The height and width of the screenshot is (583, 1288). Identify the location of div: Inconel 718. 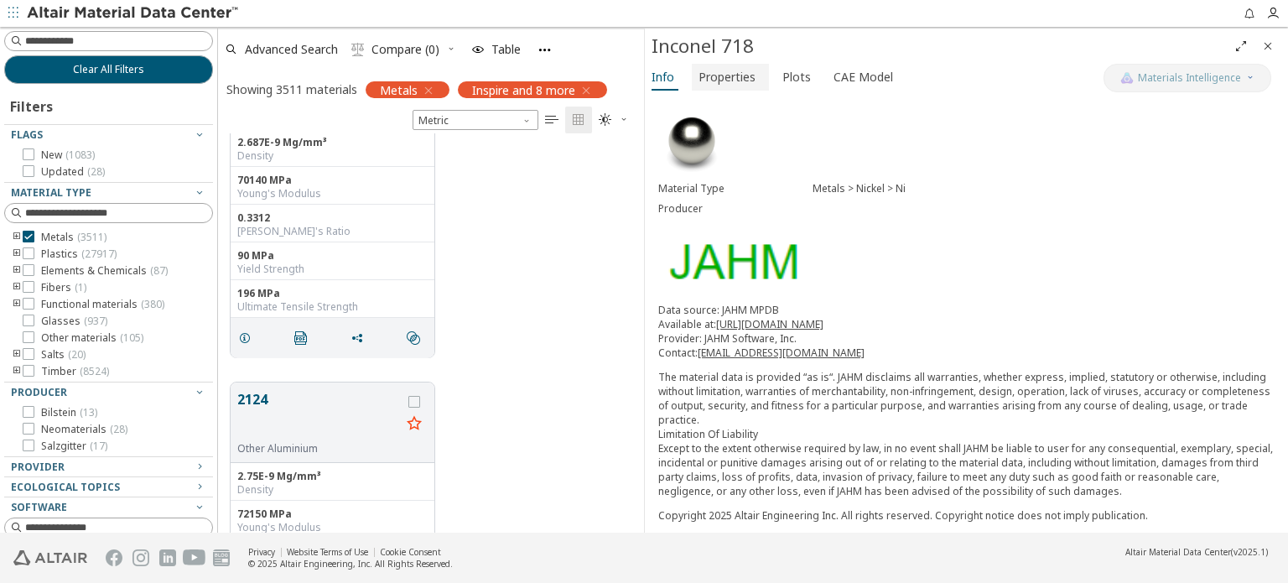
(939, 46).